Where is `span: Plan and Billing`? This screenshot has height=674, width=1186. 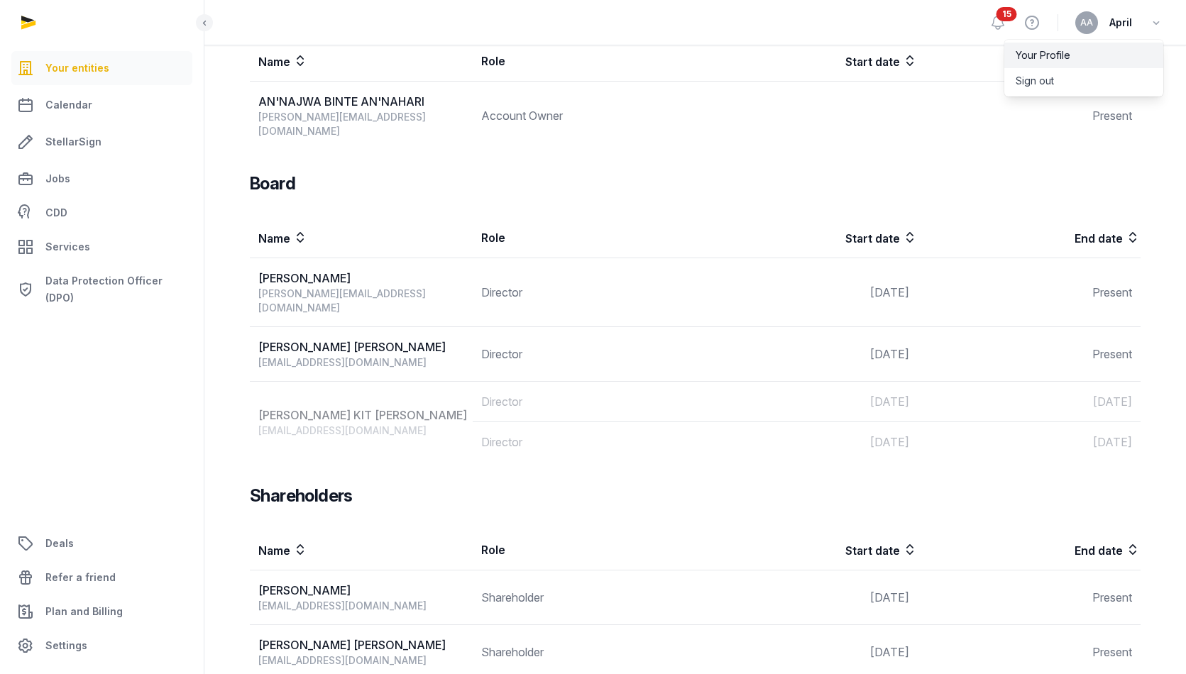 span: Plan and Billing is located at coordinates (84, 612).